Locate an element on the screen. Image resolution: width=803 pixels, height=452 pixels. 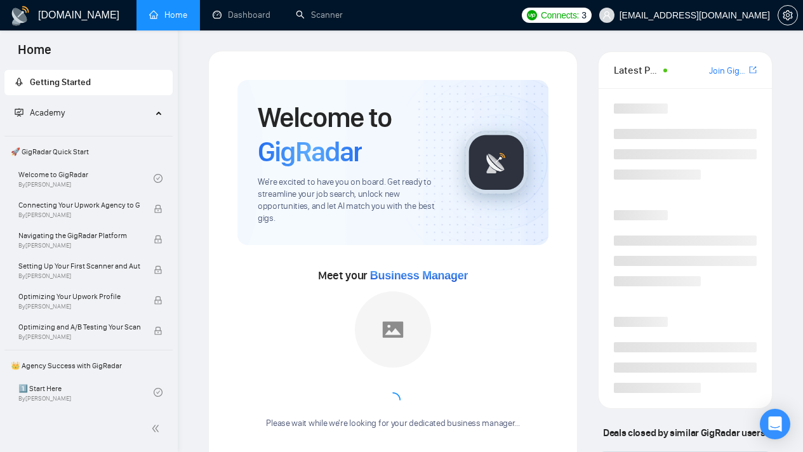
a: setting is located at coordinates (788, 15).